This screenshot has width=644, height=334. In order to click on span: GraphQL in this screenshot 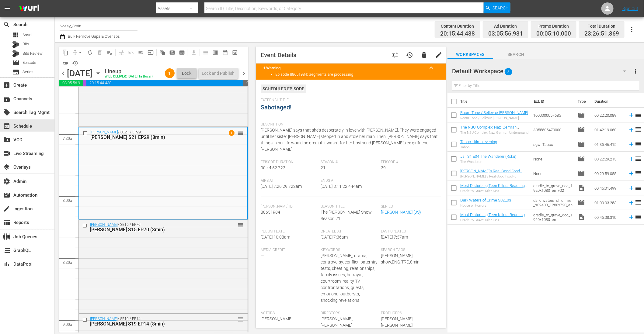, I will do `click(7, 251)`.